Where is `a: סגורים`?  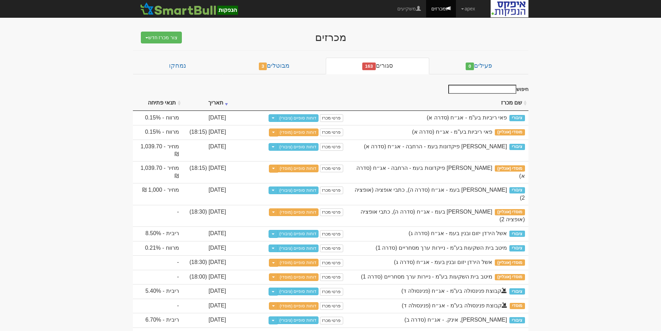 a: סגורים is located at coordinates (377, 66).